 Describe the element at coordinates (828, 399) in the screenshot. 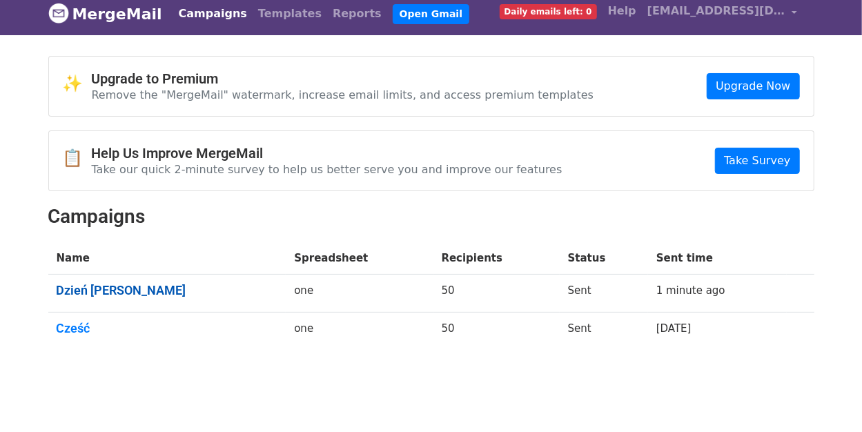

I see `div: Chat-widget` at that location.